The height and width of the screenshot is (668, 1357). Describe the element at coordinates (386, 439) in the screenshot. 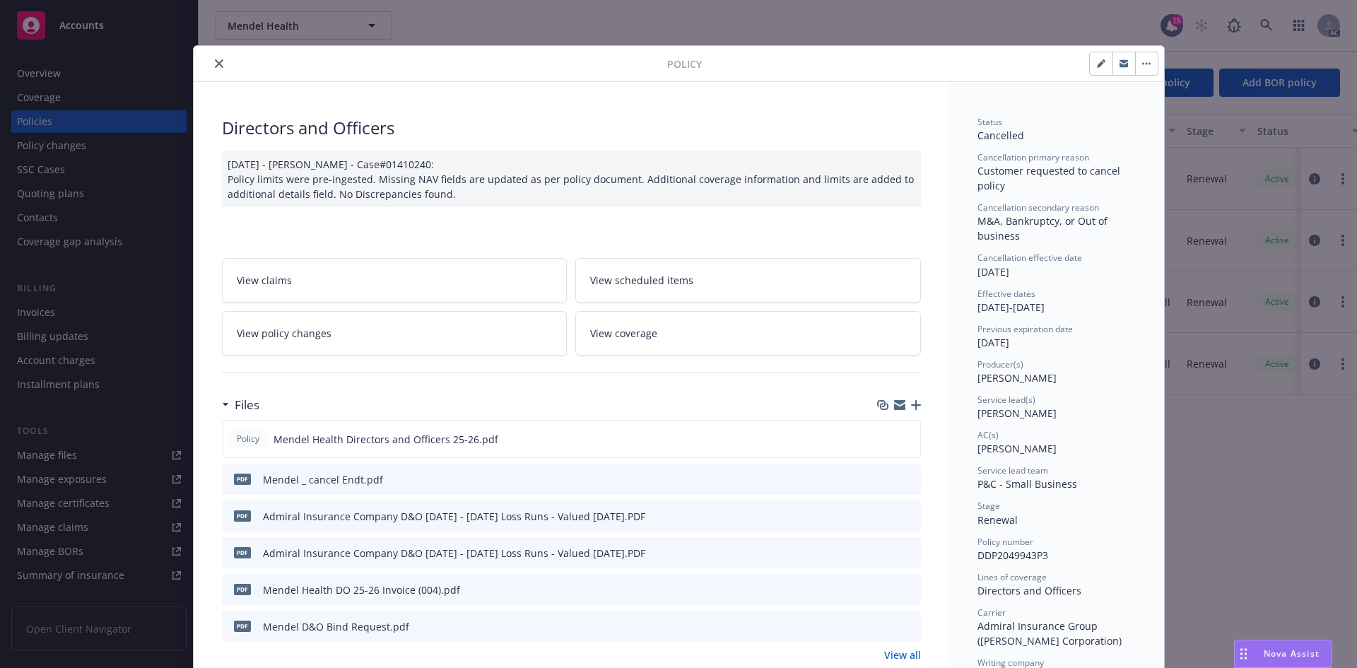

I see `span: Mendel Health Directors and Officers 25-26.pdf` at that location.